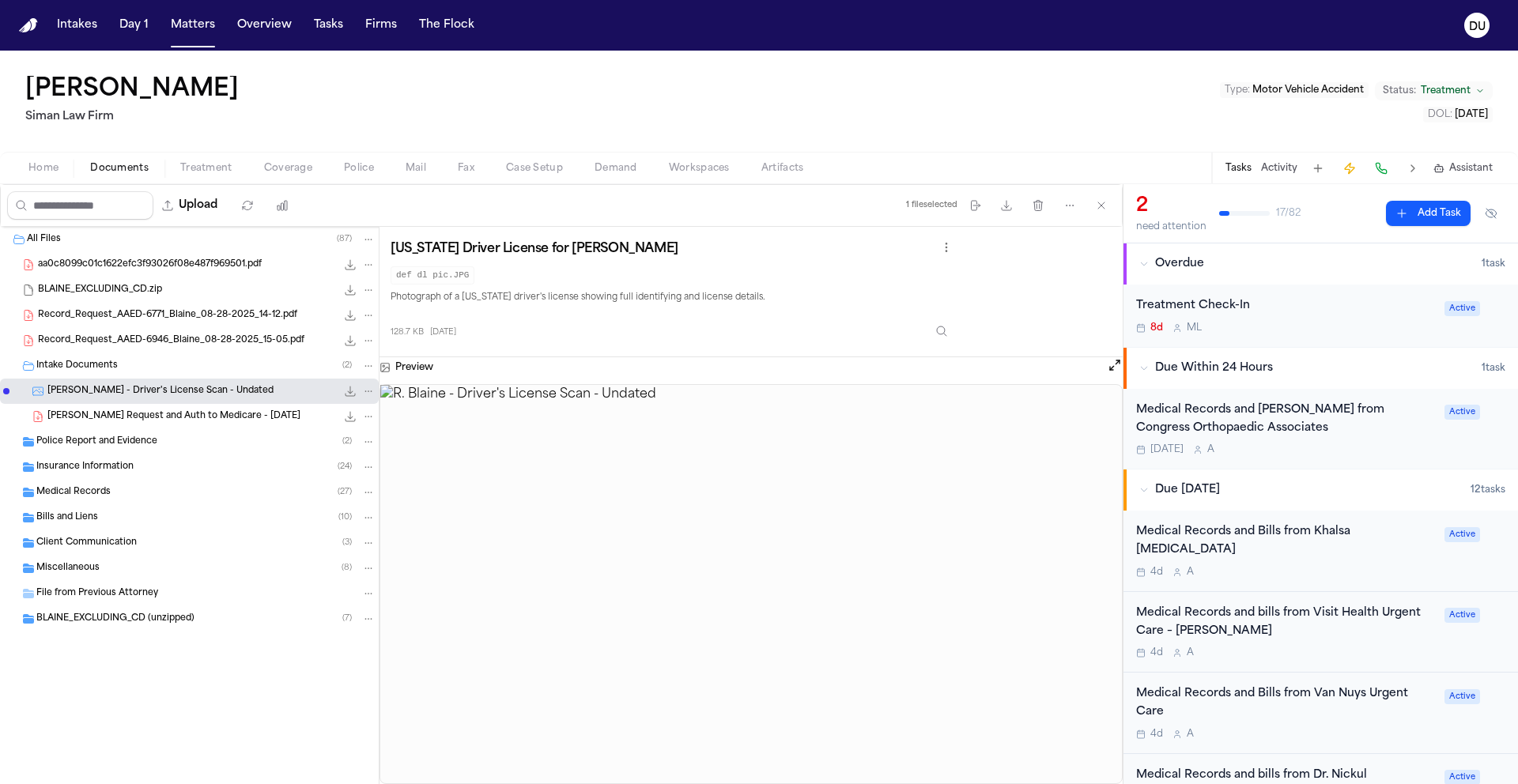  What do you see at coordinates (414, 368) in the screenshot?
I see `h3: Preview` at bounding box center [414, 368].